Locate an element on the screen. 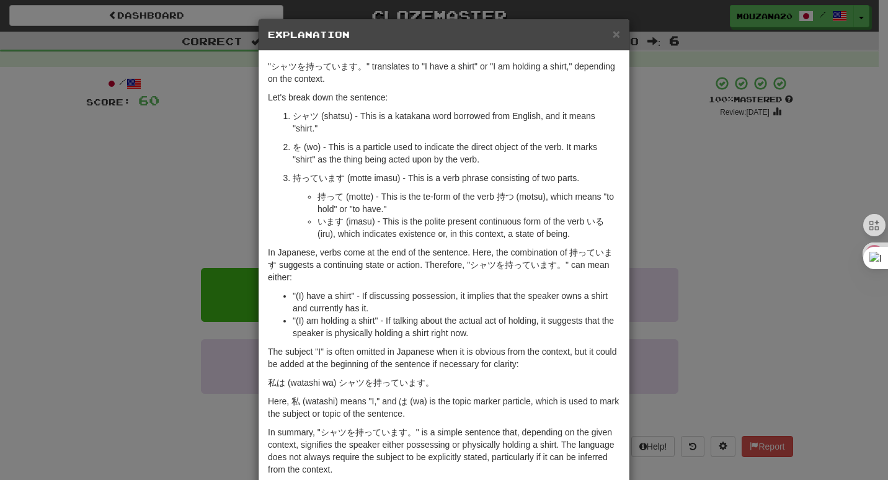 The height and width of the screenshot is (480, 888). p: Here, 私 (watashi) means "I," and は (wa) is the topic marker particle, which is used to mark the s... is located at coordinates (444, 408).